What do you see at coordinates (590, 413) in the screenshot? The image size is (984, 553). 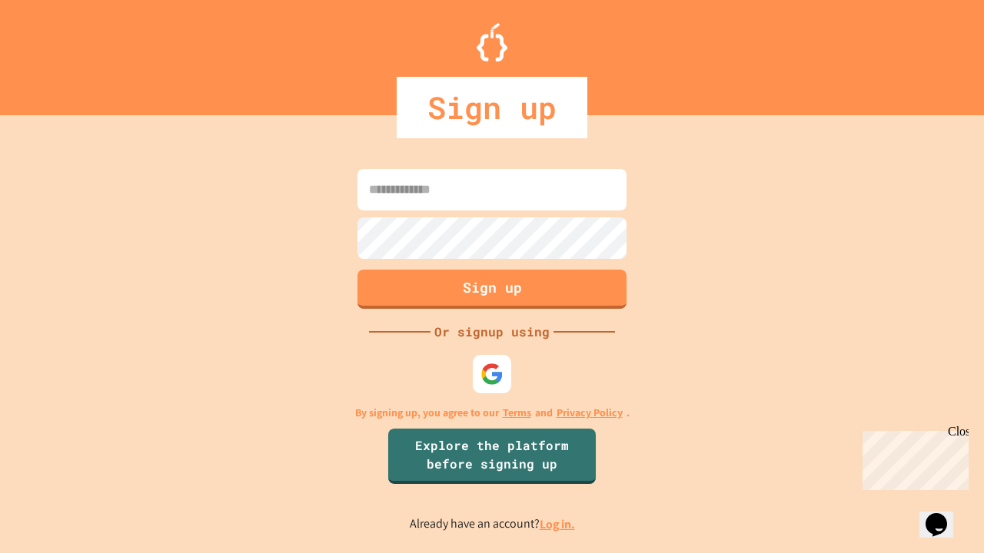 I see `a: Privacy Policy` at bounding box center [590, 413].